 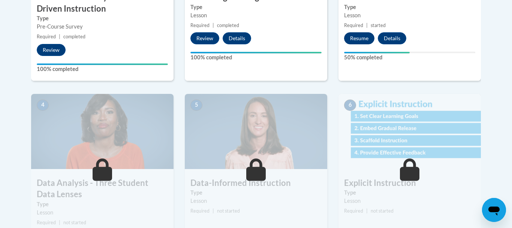 I want to click on span: 5, so click(x=196, y=105).